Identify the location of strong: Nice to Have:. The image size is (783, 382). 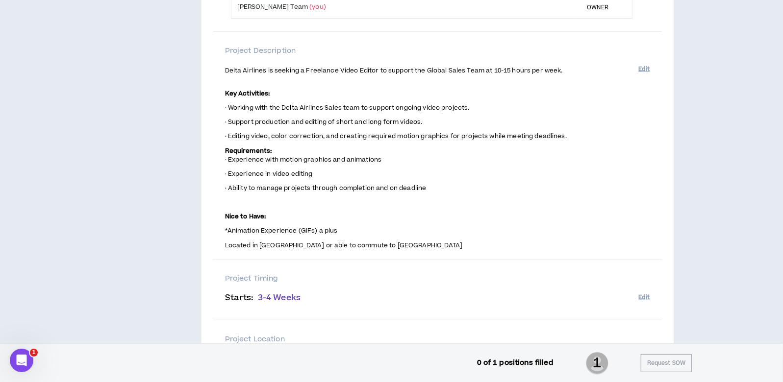
(246, 217).